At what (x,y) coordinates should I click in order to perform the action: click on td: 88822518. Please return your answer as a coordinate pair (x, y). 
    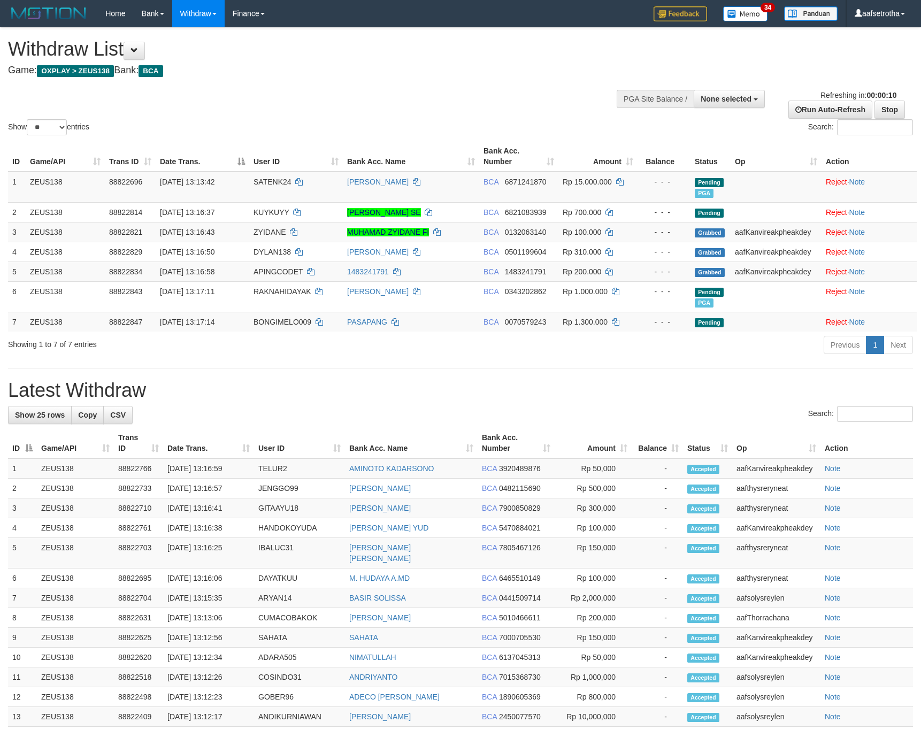
    Looking at the image, I should click on (139, 677).